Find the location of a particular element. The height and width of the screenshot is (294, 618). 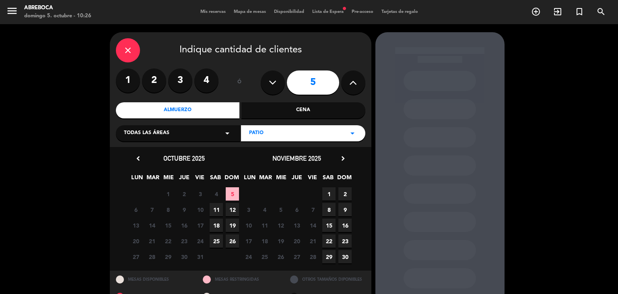

div: domingo 5. octubre - 10:26 is located at coordinates (58, 16).